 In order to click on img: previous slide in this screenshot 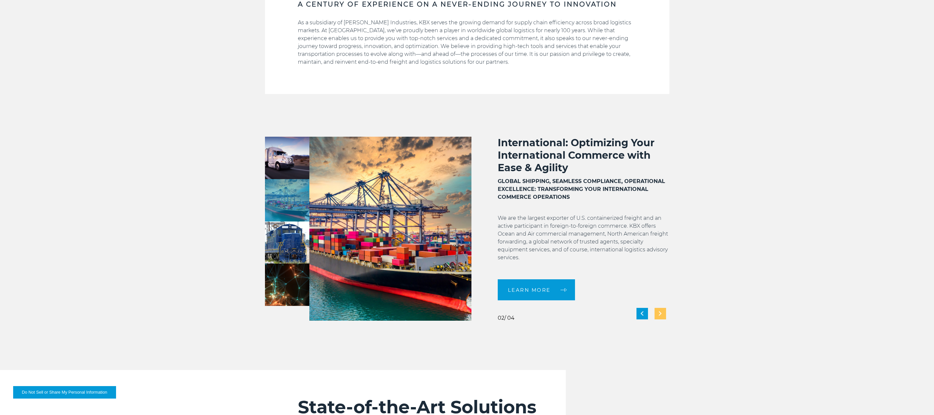, I will do `click(642, 314)`.